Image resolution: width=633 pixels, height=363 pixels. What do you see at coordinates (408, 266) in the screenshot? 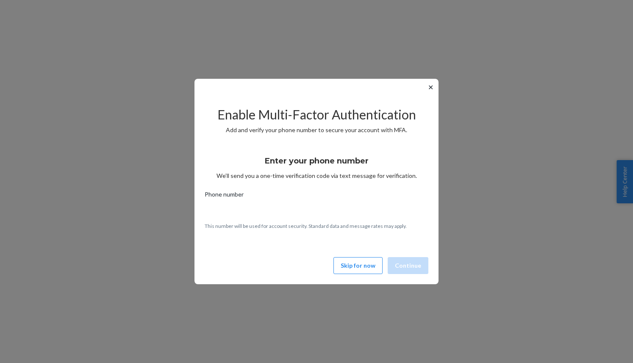
I see `button: Continue` at bounding box center [408, 266].